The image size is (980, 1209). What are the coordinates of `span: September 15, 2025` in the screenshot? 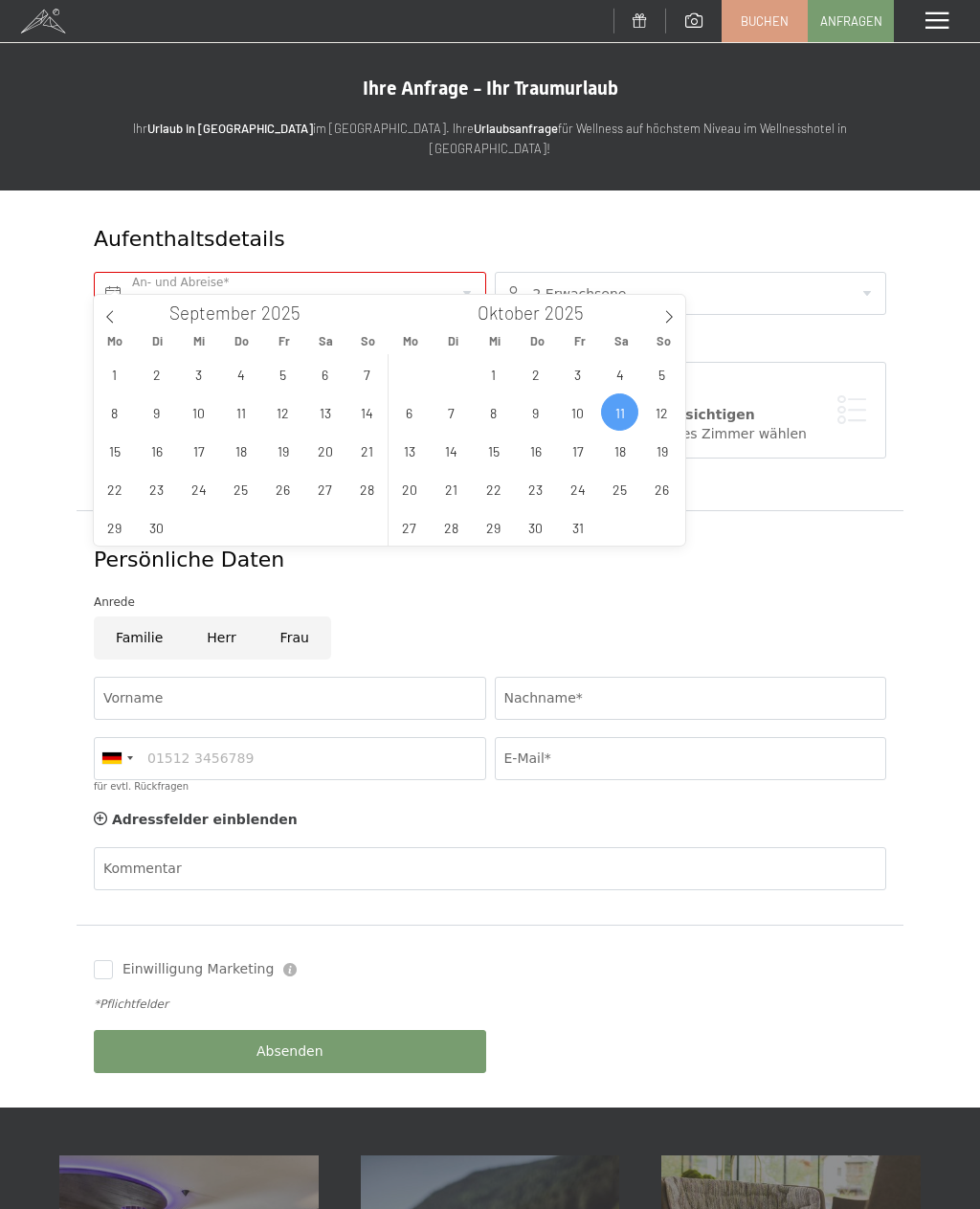 It's located at (114, 450).